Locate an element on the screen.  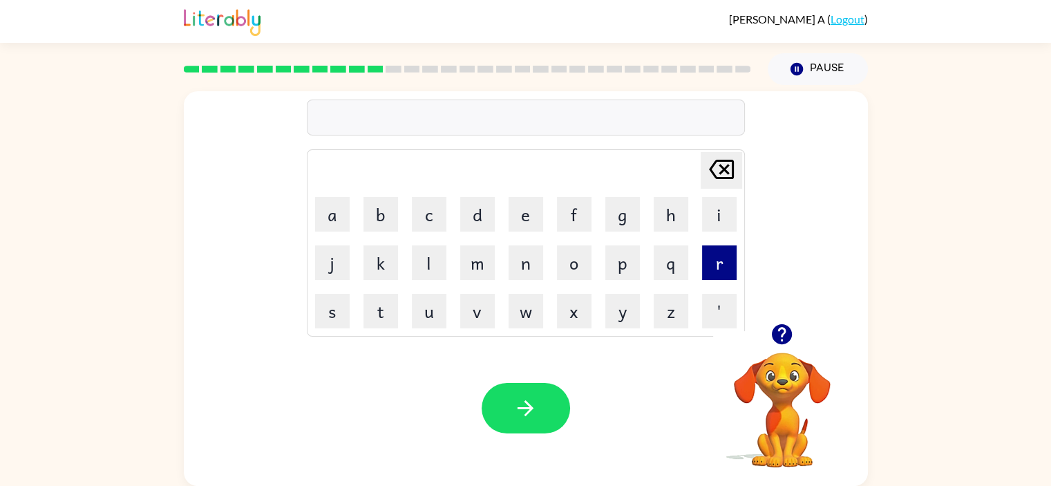
button: d is located at coordinates (478, 214).